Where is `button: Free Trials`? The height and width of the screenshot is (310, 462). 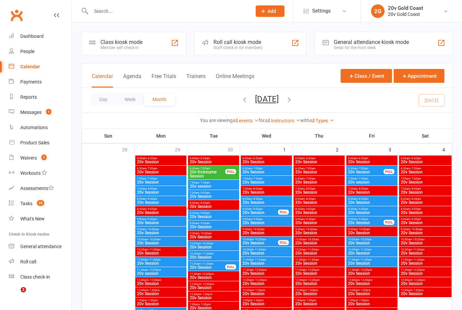
button: Free Trials is located at coordinates (164, 80).